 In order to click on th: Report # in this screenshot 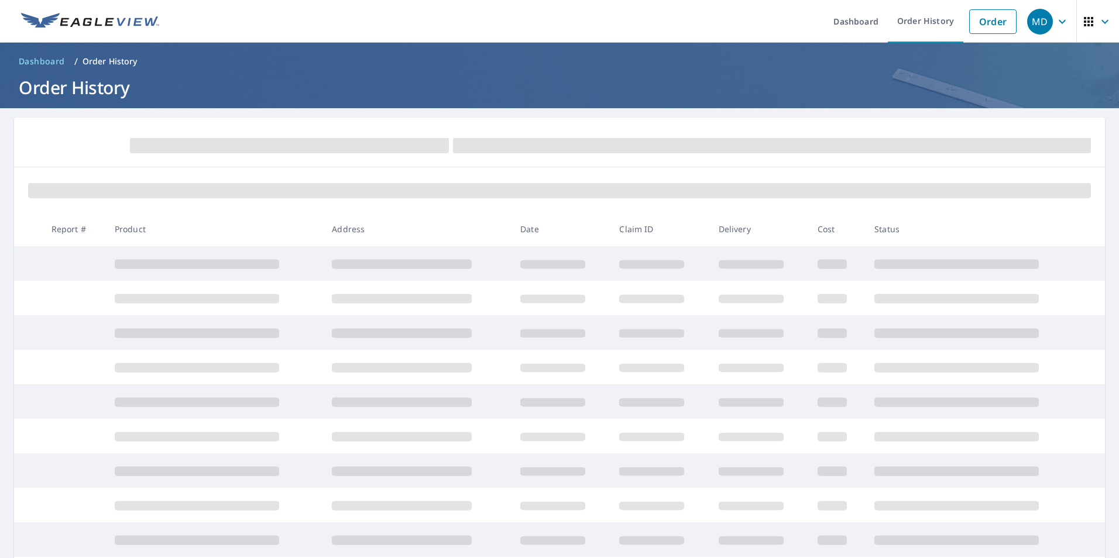, I will do `click(74, 229)`.